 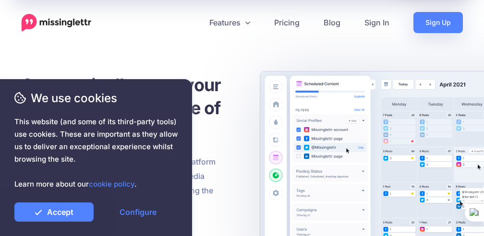 What do you see at coordinates (230, 23) in the screenshot?
I see `a: Features` at bounding box center [230, 23].